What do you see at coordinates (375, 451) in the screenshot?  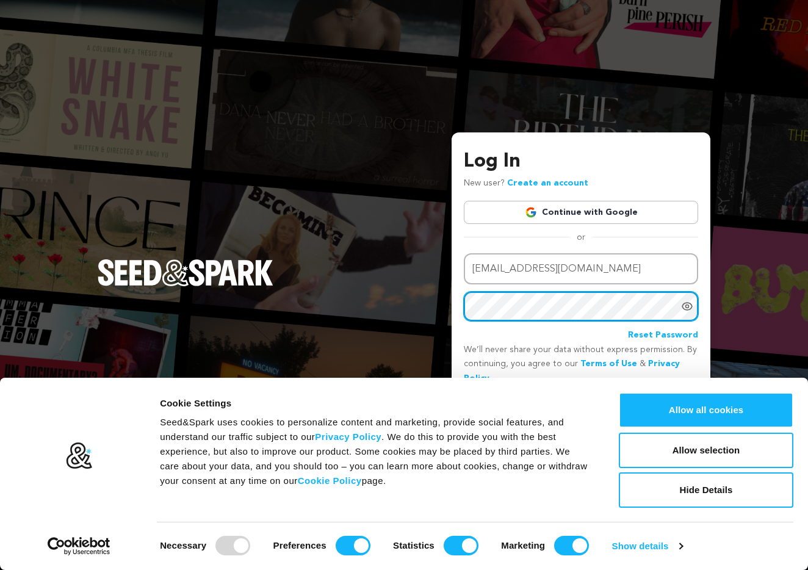 I see `div: Seed&Spark uses cookies to personalize content and marketing, provide social features, and unders...` at bounding box center [375, 451].